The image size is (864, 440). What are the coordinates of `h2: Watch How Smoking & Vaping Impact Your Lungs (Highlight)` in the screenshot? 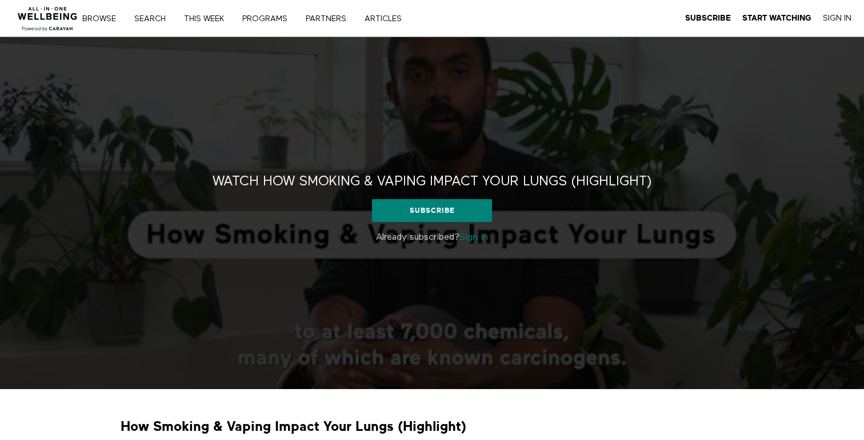 It's located at (432, 181).